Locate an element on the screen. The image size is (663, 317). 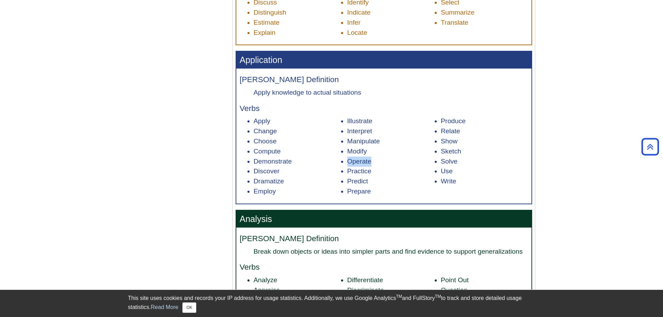
li: Discover is located at coordinates (297, 171).